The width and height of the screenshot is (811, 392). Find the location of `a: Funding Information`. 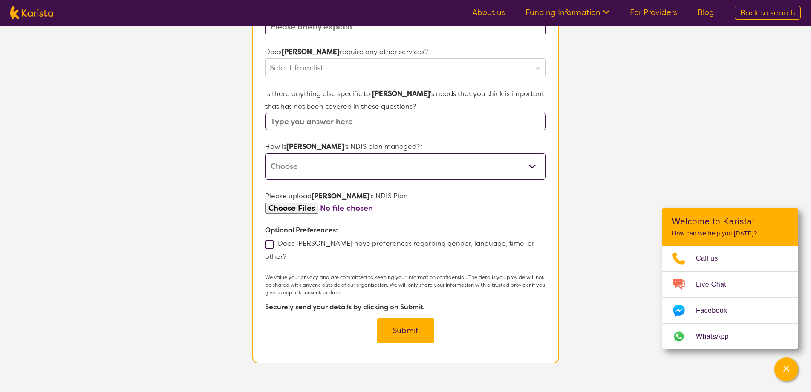

a: Funding Information is located at coordinates (567, 12).